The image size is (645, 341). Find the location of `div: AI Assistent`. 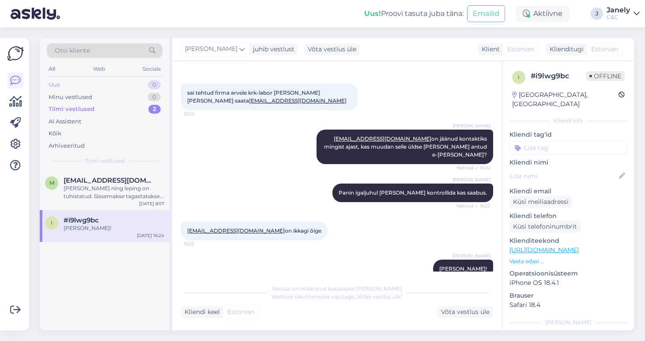

div: AI Assistent is located at coordinates (65, 121).